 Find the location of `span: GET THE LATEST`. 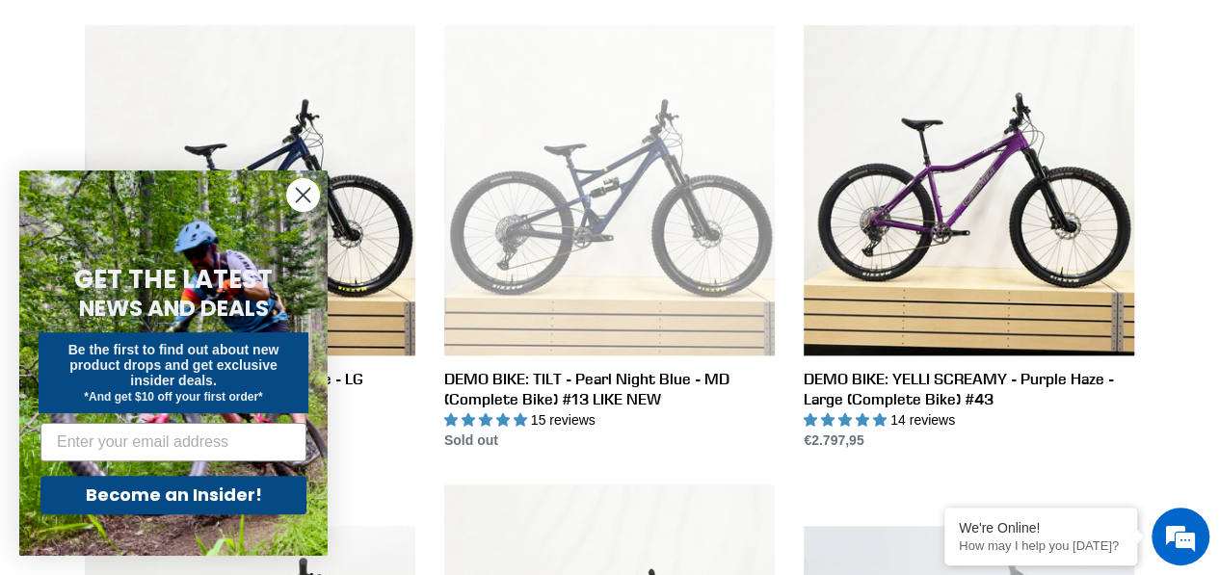

span: GET THE LATEST is located at coordinates (173, 279).